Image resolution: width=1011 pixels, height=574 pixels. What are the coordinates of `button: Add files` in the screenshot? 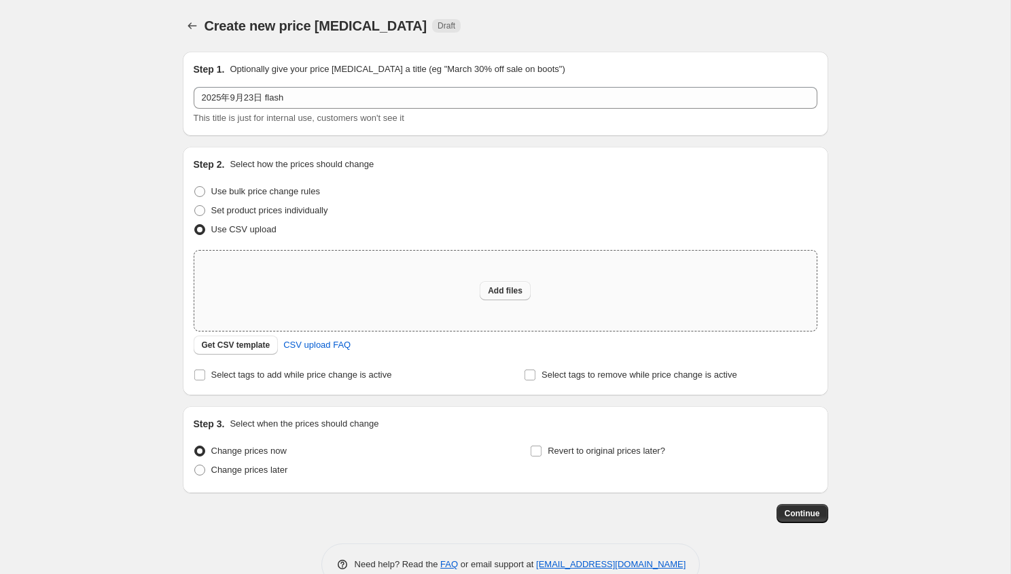 It's located at (505, 291).